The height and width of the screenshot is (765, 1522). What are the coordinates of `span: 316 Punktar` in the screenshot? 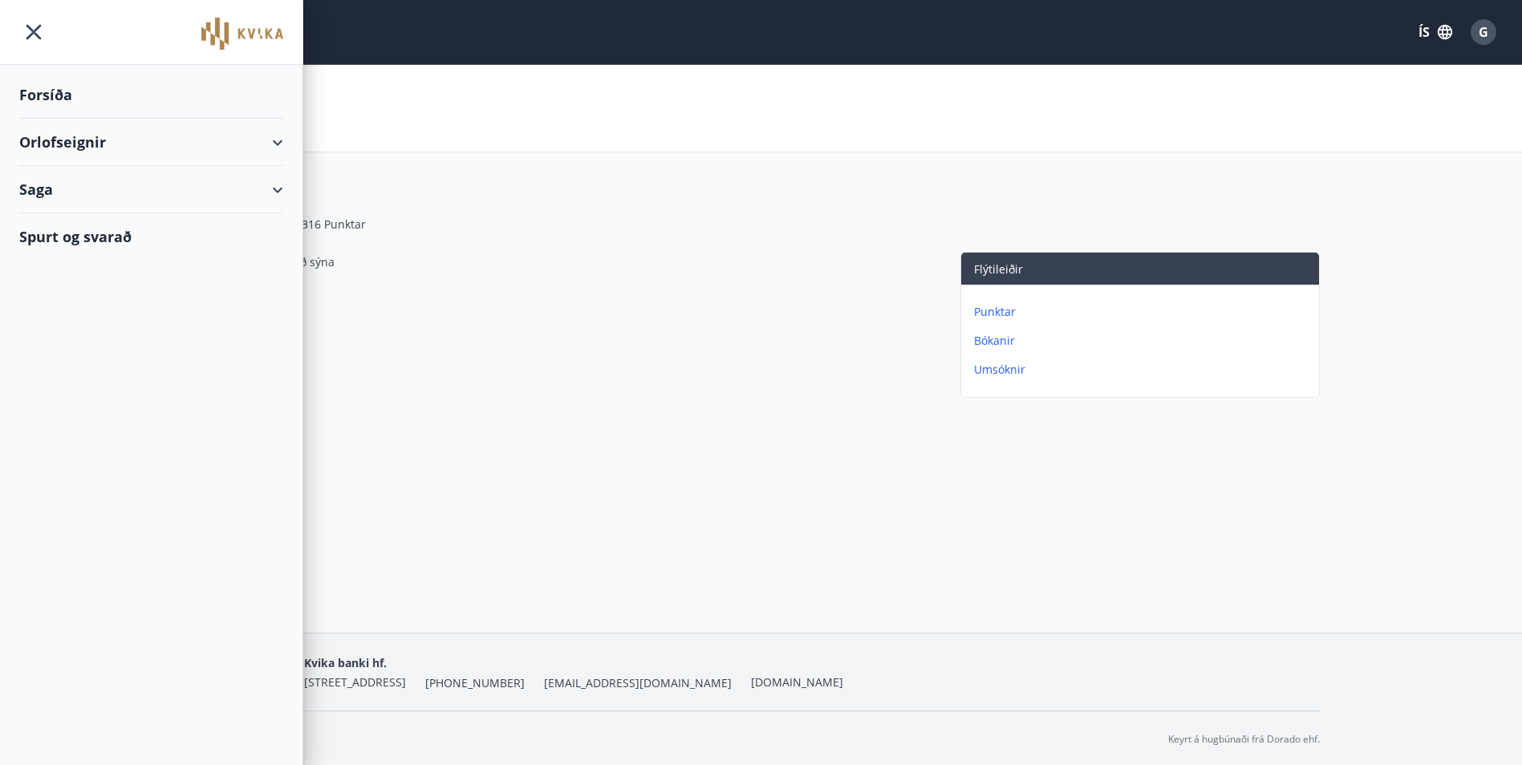 It's located at (334, 225).